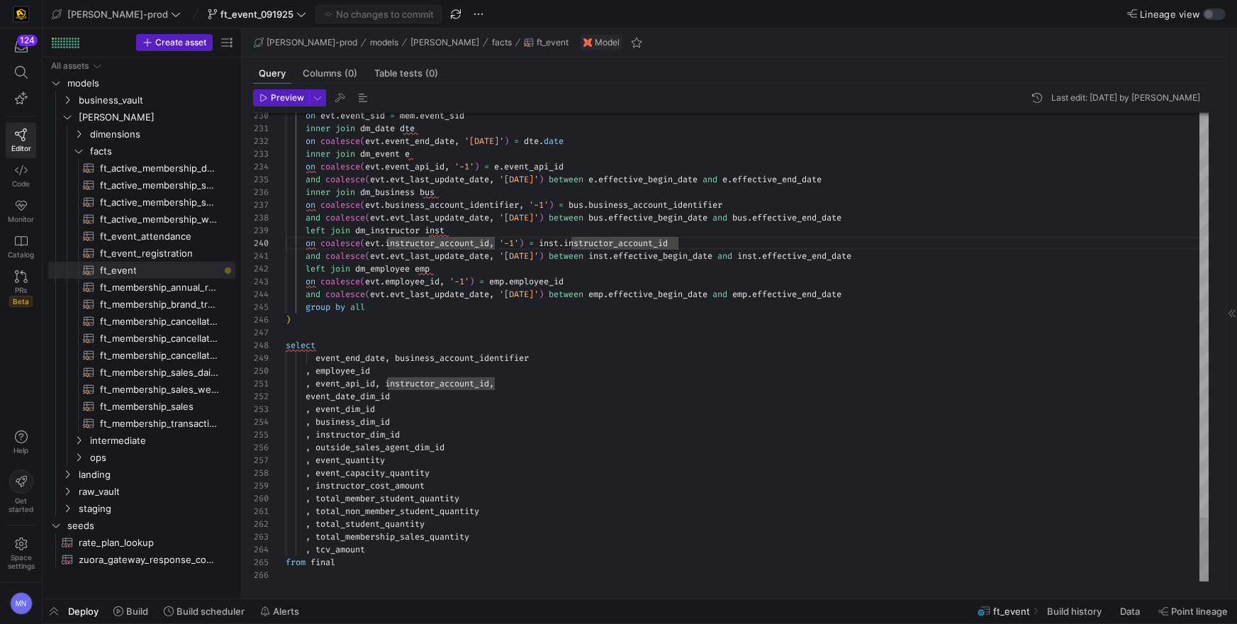  Describe the element at coordinates (160, 423) in the screenshot. I see `span: ft_membership_transaction​​​​​​​​​​` at that location.